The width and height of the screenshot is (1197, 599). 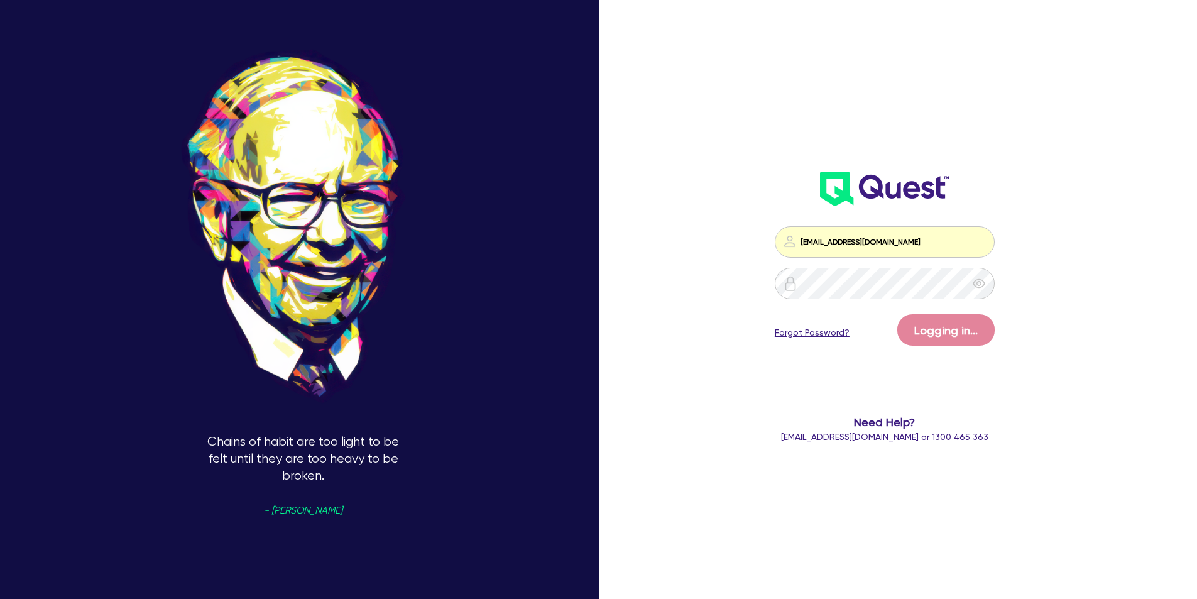 What do you see at coordinates (885, 437) in the screenshot?
I see `span: or 1300 465 363` at bounding box center [885, 437].